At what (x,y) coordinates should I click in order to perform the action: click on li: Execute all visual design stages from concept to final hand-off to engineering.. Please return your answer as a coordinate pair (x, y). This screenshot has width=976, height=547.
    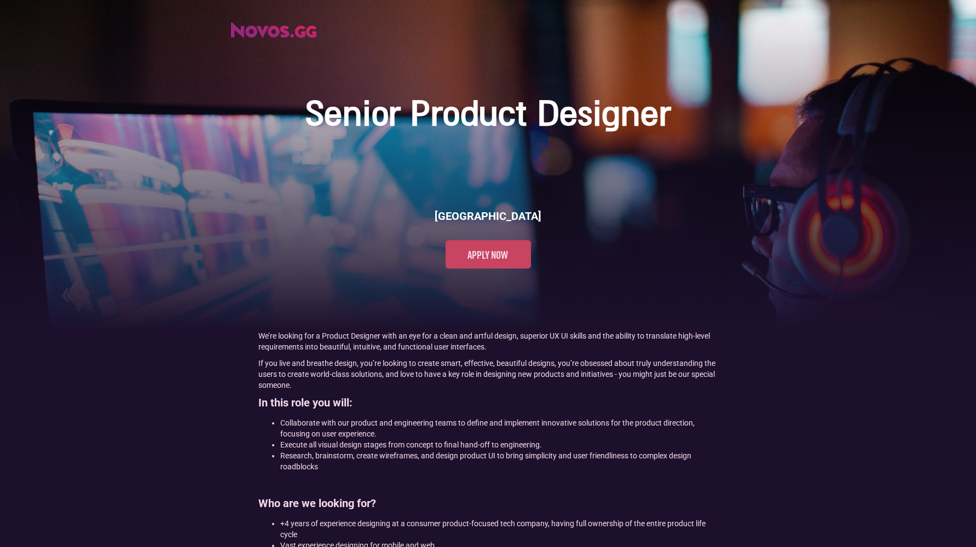
    Looking at the image, I should click on (499, 445).